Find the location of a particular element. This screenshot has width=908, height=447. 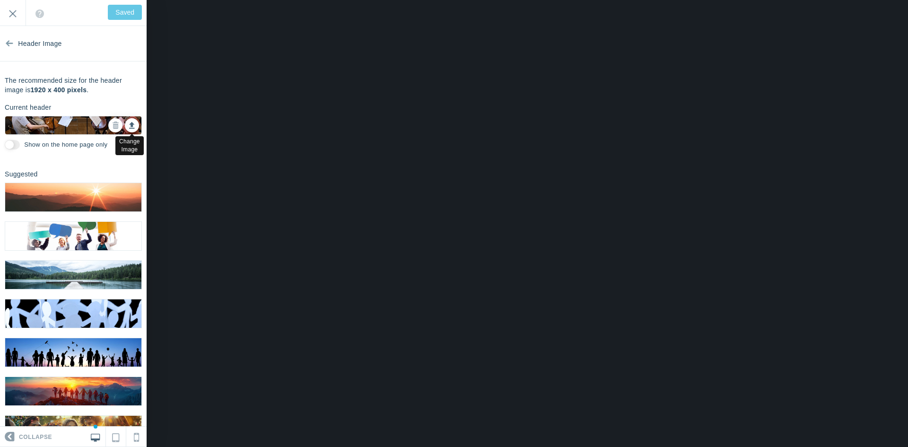

h6: Suggested is located at coordinates (21, 174).